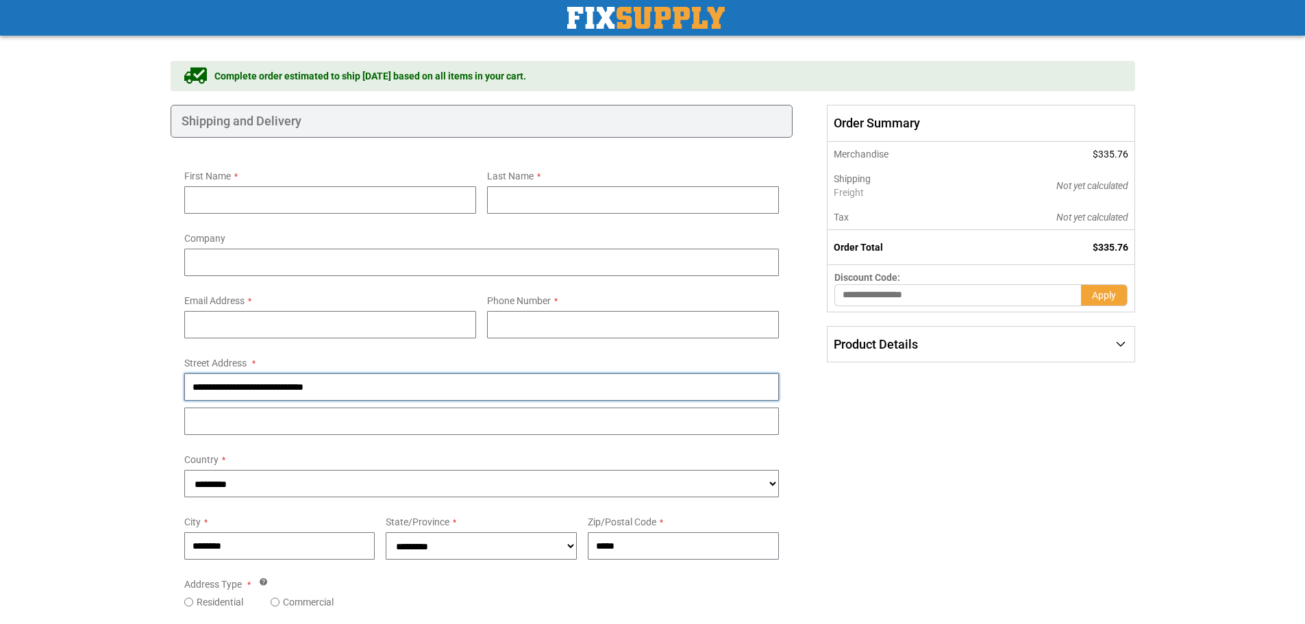 The height and width of the screenshot is (624, 1305). What do you see at coordinates (308, 602) in the screenshot?
I see `label: Commercial` at bounding box center [308, 602].